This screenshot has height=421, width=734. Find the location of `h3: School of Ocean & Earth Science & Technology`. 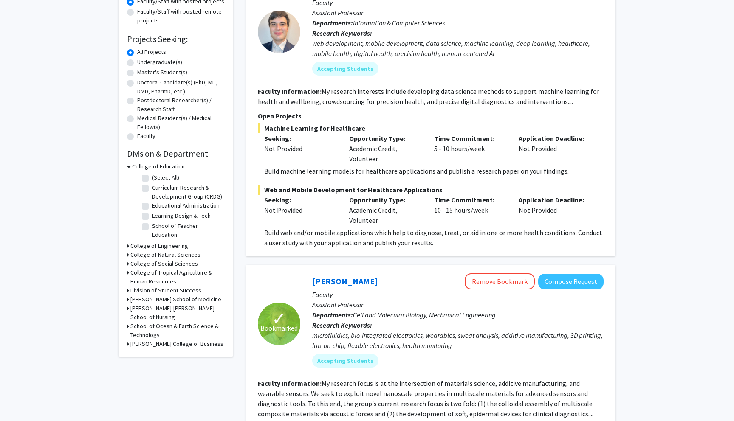

h3: School of Ocean & Earth Science & Technology is located at coordinates (177, 331).